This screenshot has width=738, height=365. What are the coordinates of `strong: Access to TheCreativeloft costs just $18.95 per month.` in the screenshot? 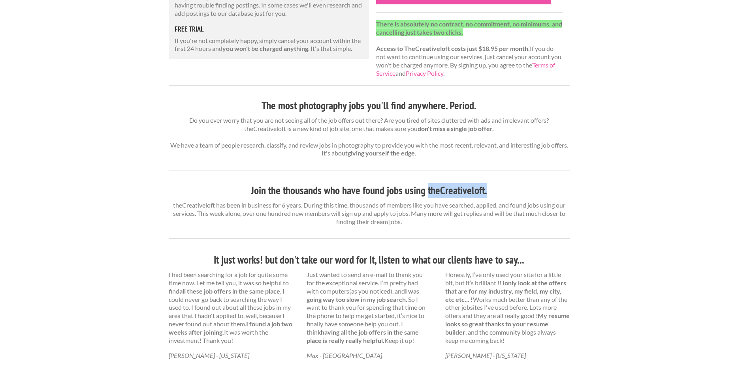 It's located at (452, 48).